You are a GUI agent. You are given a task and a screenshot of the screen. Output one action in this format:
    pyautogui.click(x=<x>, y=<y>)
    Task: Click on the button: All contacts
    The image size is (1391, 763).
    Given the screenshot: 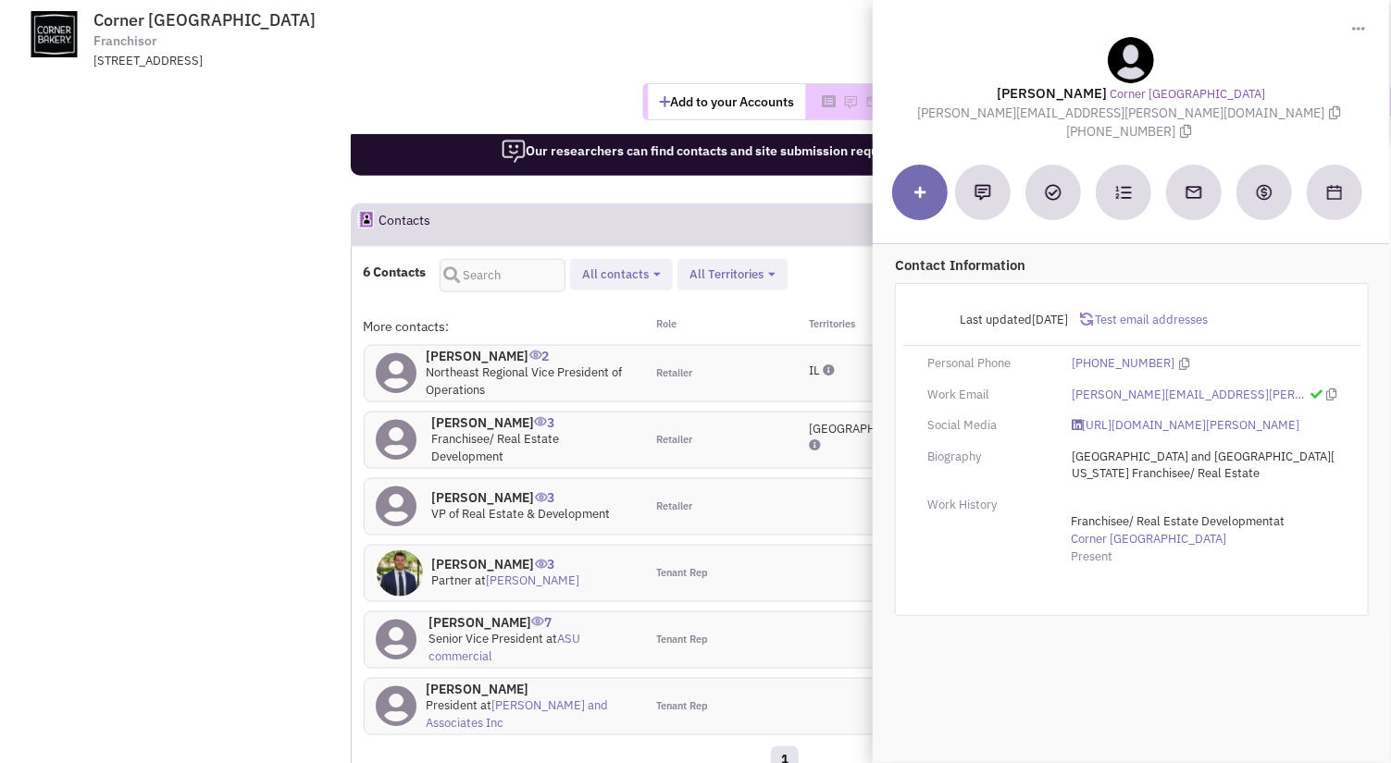 What is the action you would take?
    pyautogui.click(x=621, y=275)
    